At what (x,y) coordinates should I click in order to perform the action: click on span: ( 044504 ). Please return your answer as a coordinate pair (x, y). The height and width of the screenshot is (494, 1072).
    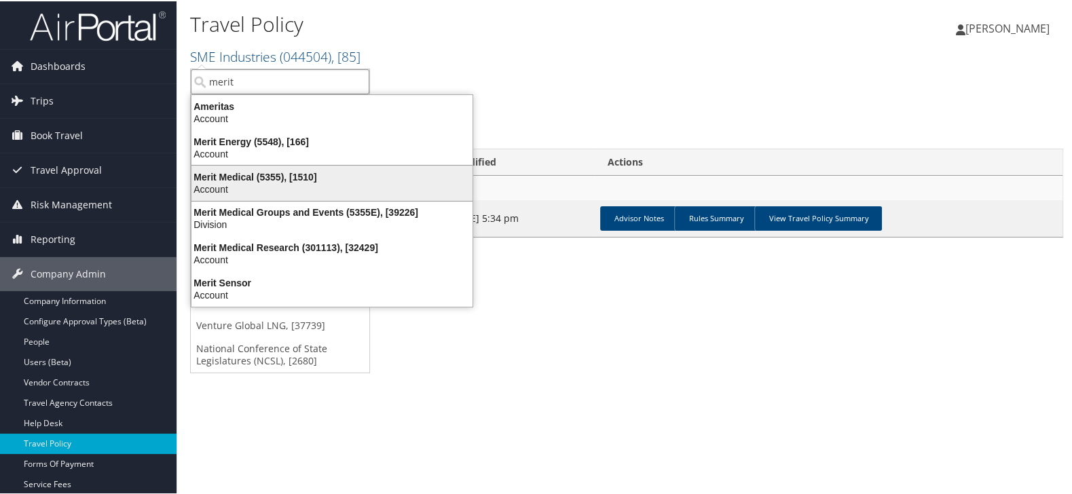
    Looking at the image, I should click on (305, 55).